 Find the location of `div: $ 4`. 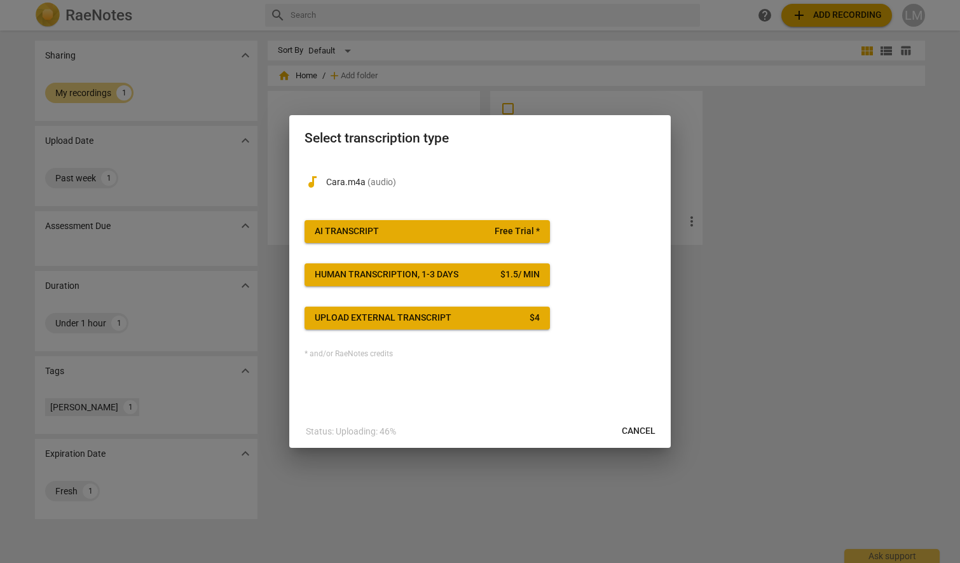

div: $ 4 is located at coordinates (535, 318).